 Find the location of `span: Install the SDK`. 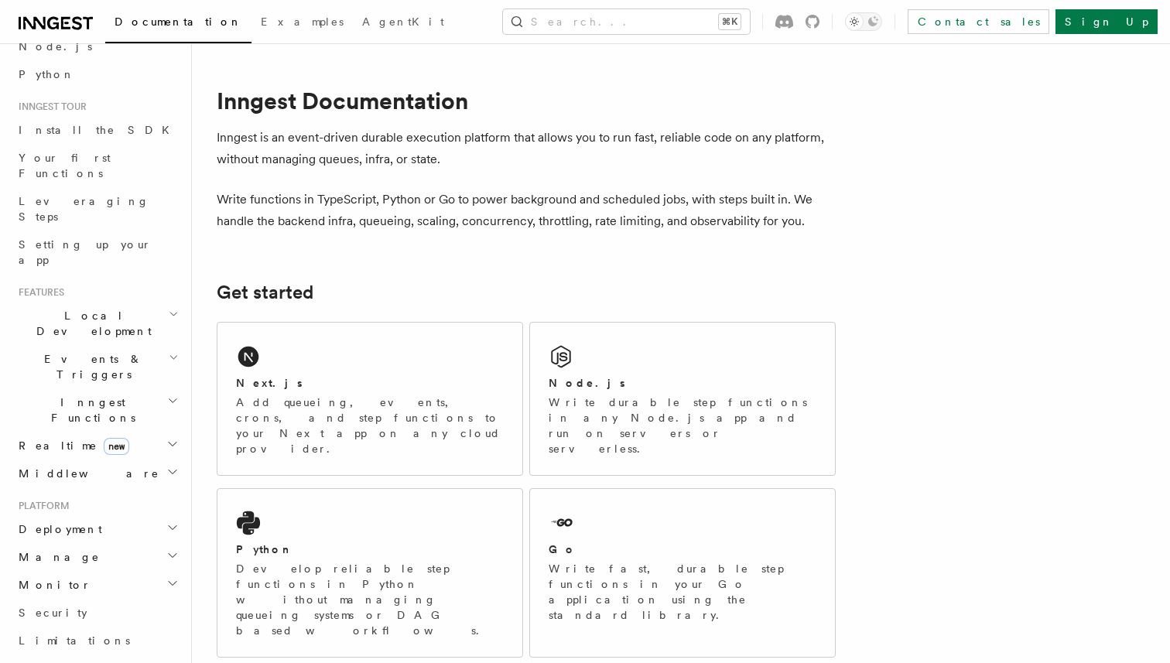

span: Install the SDK is located at coordinates (98, 130).